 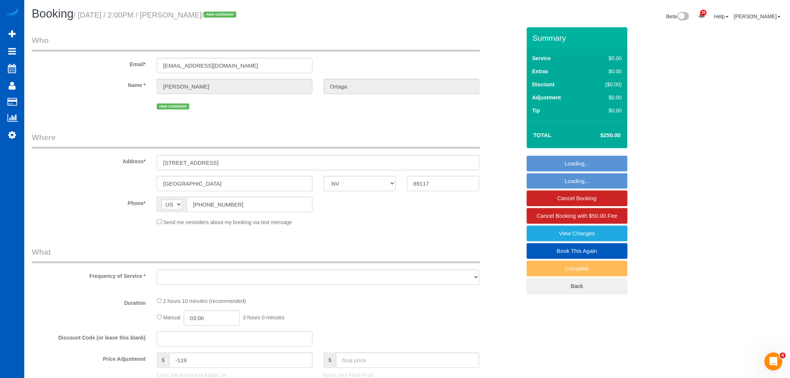 I want to click on label: Adjustment, so click(x=546, y=97).